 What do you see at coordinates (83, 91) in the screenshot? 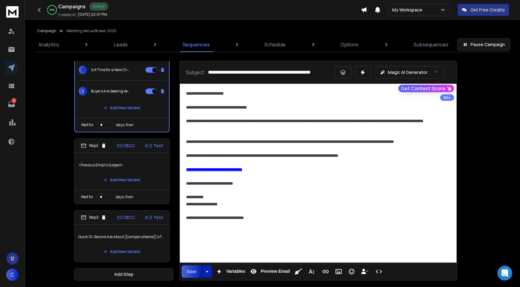
I see `span: 2` at bounding box center [83, 91].